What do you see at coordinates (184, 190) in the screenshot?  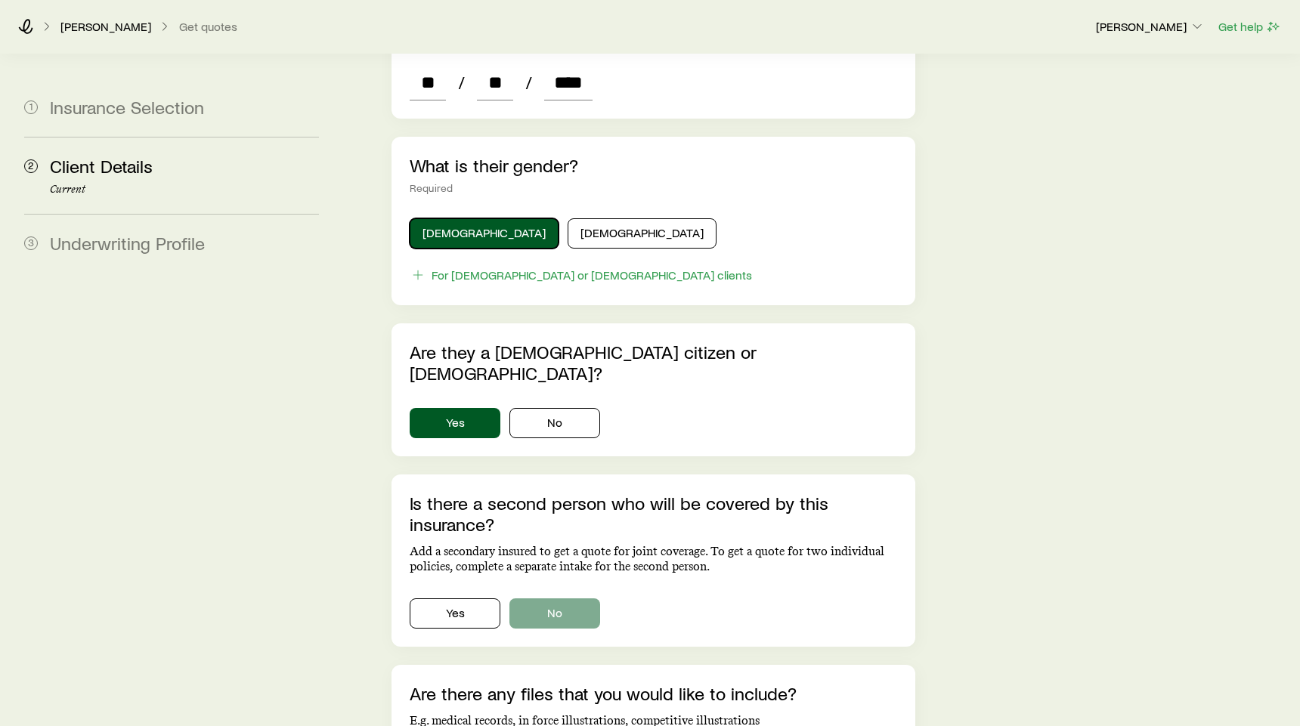 I see `p: Current` at bounding box center [184, 190].